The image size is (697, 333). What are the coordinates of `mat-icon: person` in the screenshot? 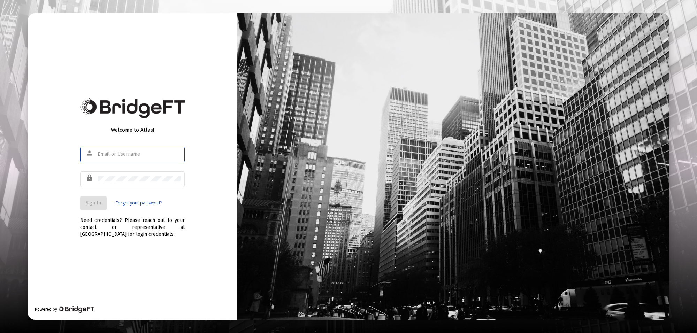 It's located at (90, 153).